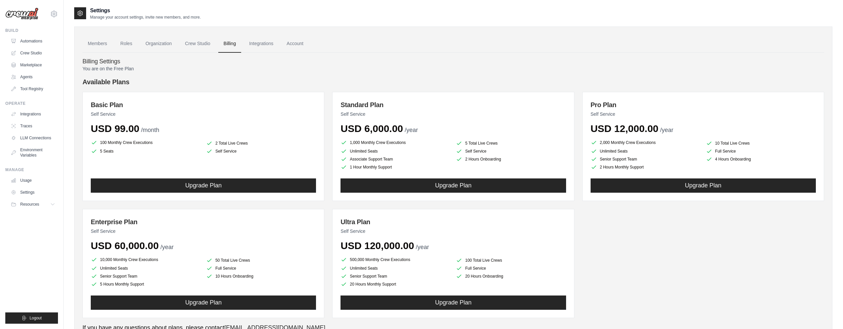 Image resolution: width=843 pixels, height=329 pixels. What do you see at coordinates (115, 128) in the screenshot?
I see `span: USD 99.00` at bounding box center [115, 128].